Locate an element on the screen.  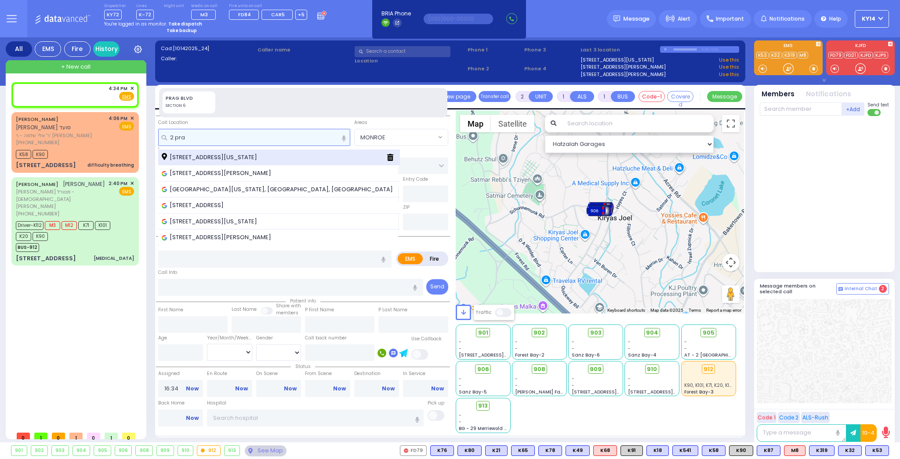
div: K49 is located at coordinates (577, 450).